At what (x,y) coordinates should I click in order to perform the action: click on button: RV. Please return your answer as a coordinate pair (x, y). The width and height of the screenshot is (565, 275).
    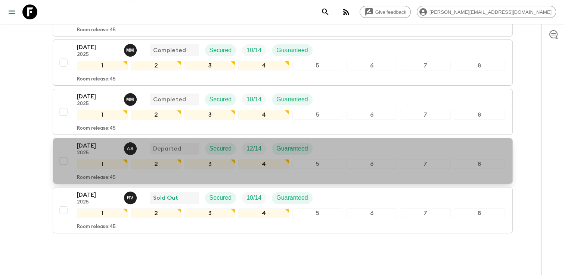
    Looking at the image, I should click on (131, 198).